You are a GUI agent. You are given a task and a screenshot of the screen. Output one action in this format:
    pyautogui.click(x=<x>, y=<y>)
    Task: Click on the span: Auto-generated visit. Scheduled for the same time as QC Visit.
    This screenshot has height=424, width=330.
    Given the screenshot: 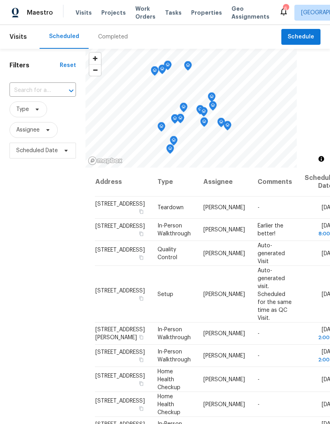 What is the action you would take?
    pyautogui.click(x=275, y=294)
    